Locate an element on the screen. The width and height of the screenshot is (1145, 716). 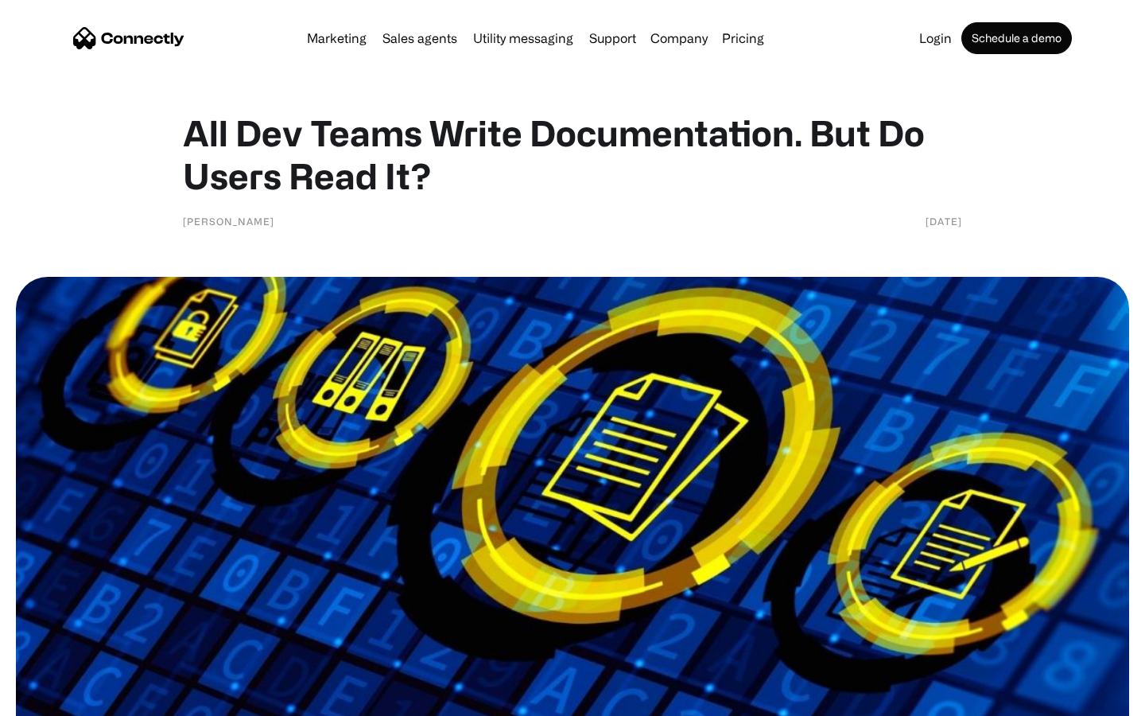
a: Marketing is located at coordinates (336, 38).